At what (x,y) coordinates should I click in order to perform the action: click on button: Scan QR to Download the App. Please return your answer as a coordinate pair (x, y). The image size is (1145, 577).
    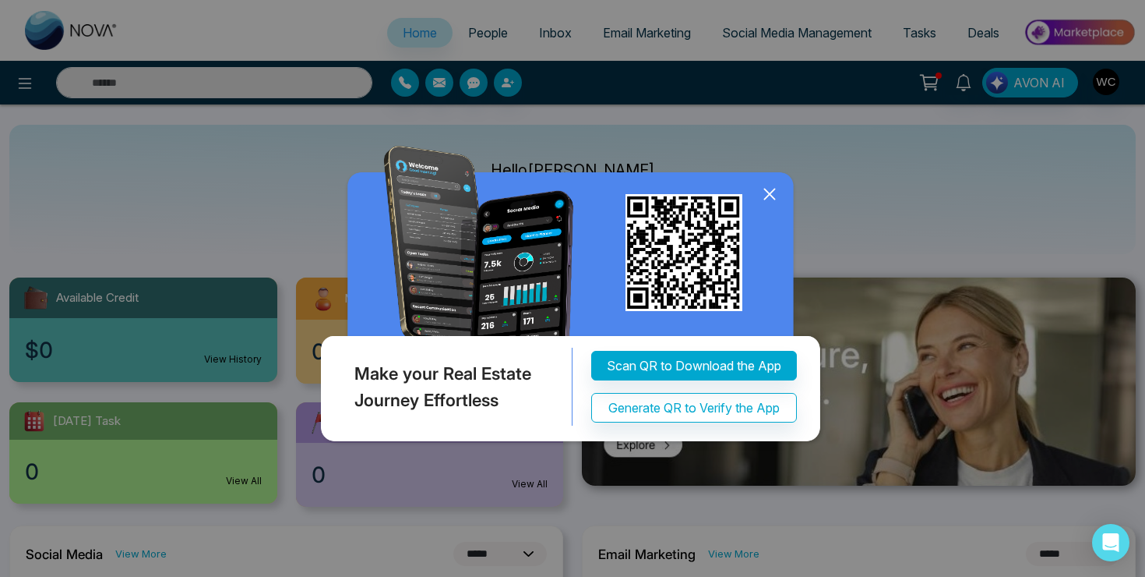
    Looking at the image, I should click on (694, 366).